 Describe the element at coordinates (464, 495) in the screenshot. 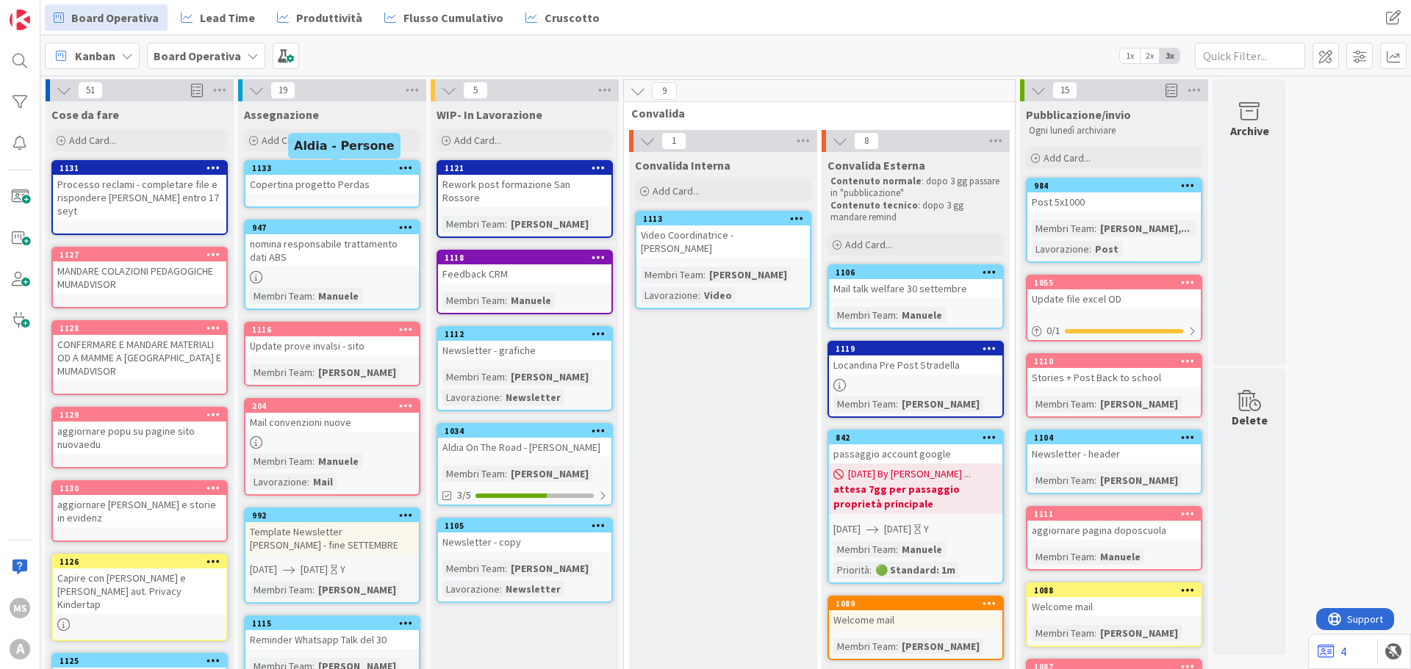

I see `span: 3/5` at that location.